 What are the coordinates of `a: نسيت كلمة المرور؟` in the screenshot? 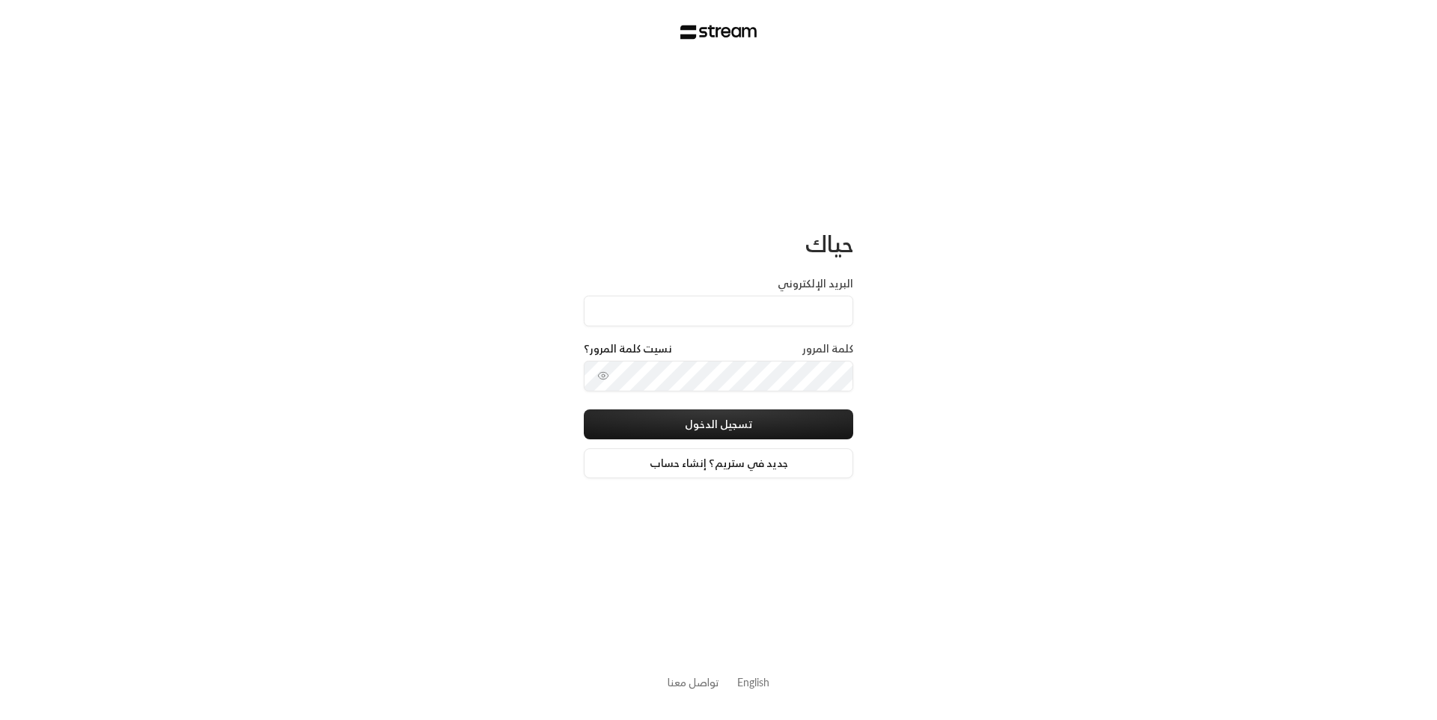 It's located at (628, 349).